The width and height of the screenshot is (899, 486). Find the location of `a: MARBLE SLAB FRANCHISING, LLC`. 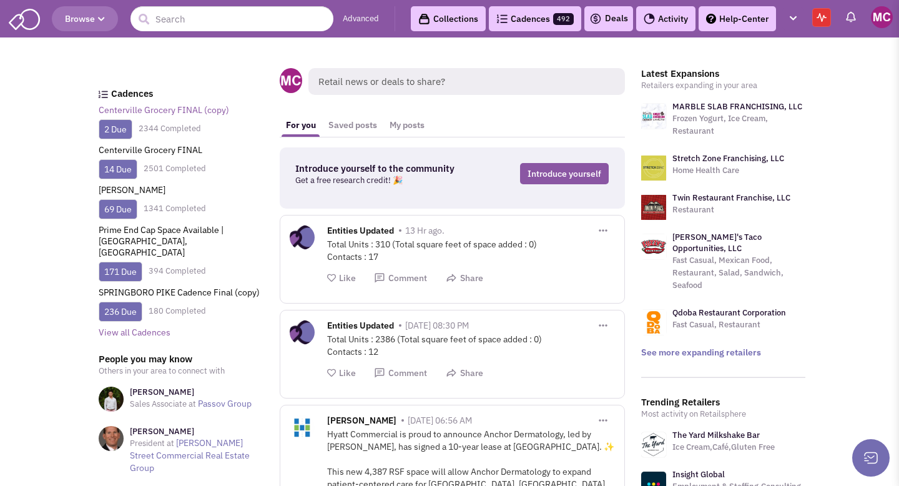

a: MARBLE SLAB FRANCHISING, LLC is located at coordinates (737, 106).